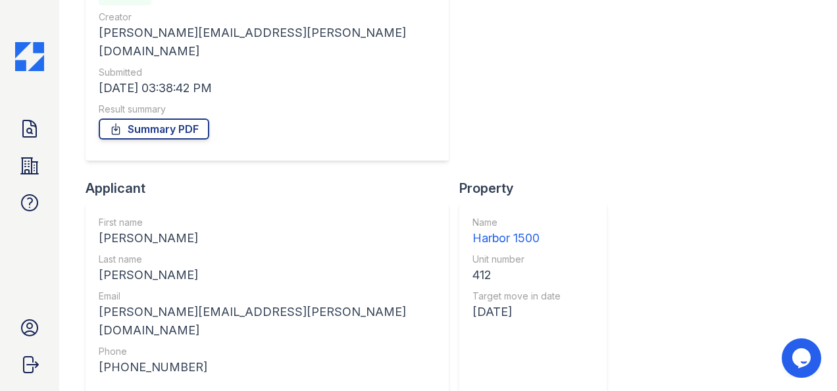 This screenshot has height=391, width=837. What do you see at coordinates (538, 188) in the screenshot?
I see `div: Property` at bounding box center [538, 188].